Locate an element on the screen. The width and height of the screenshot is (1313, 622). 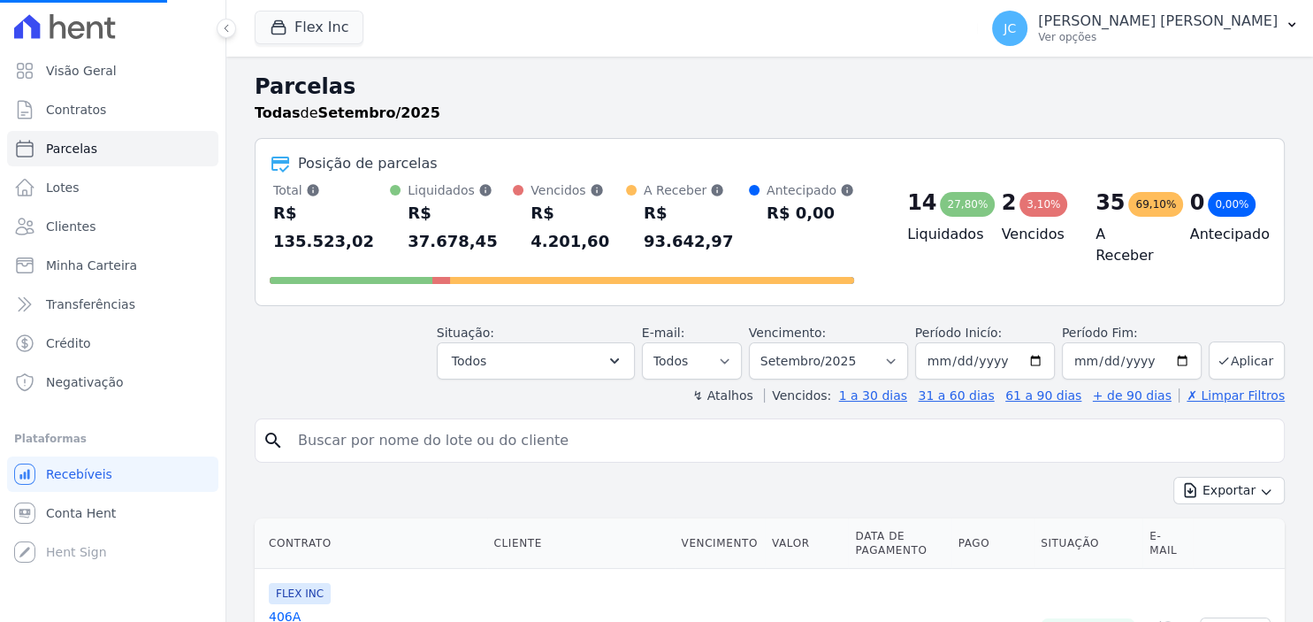
p: de is located at coordinates (348, 113).